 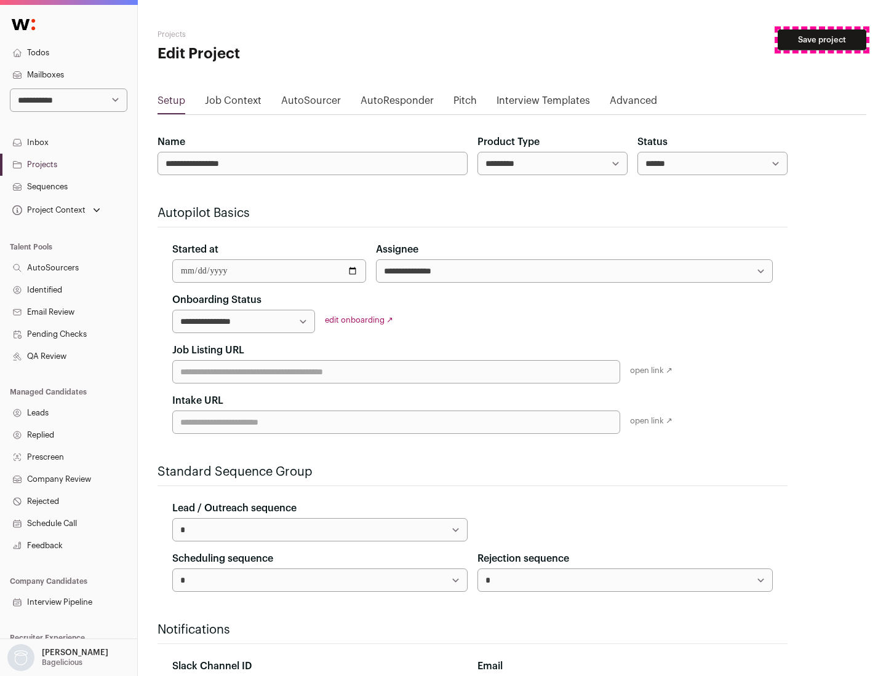 I want to click on a: Advanced, so click(x=633, y=103).